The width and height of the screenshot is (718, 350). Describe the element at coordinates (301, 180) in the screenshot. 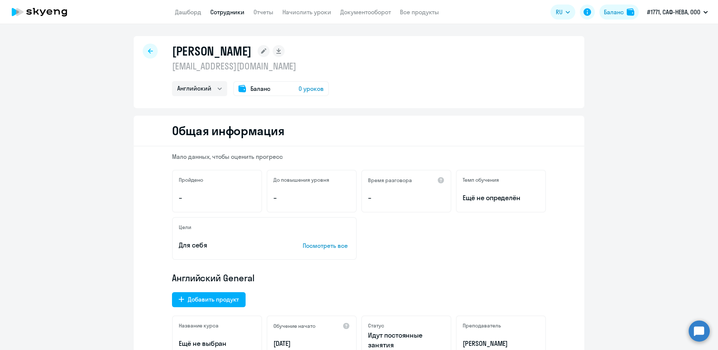

I see `h5: До повышения уровня` at that location.